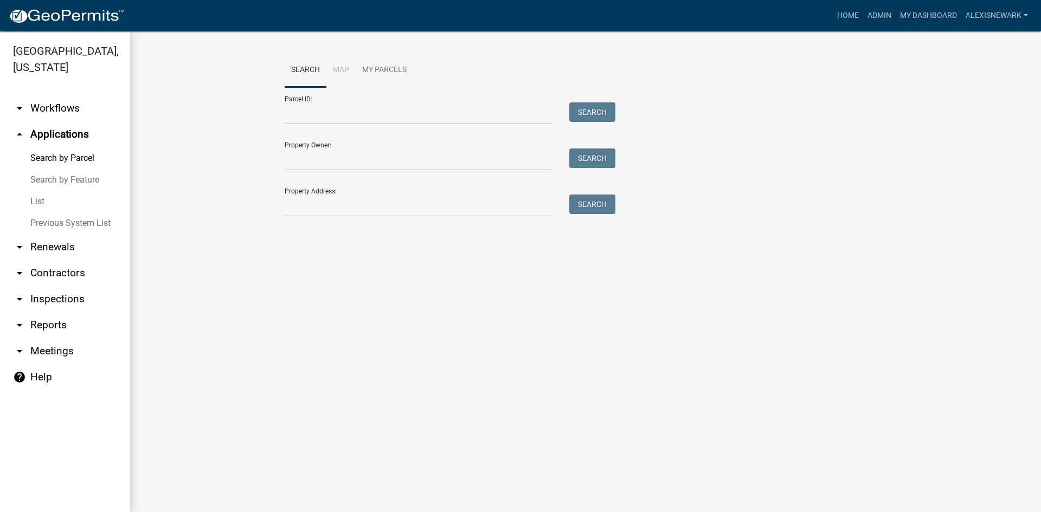 The width and height of the screenshot is (1041, 512). I want to click on a: alexisnewark, so click(997, 16).